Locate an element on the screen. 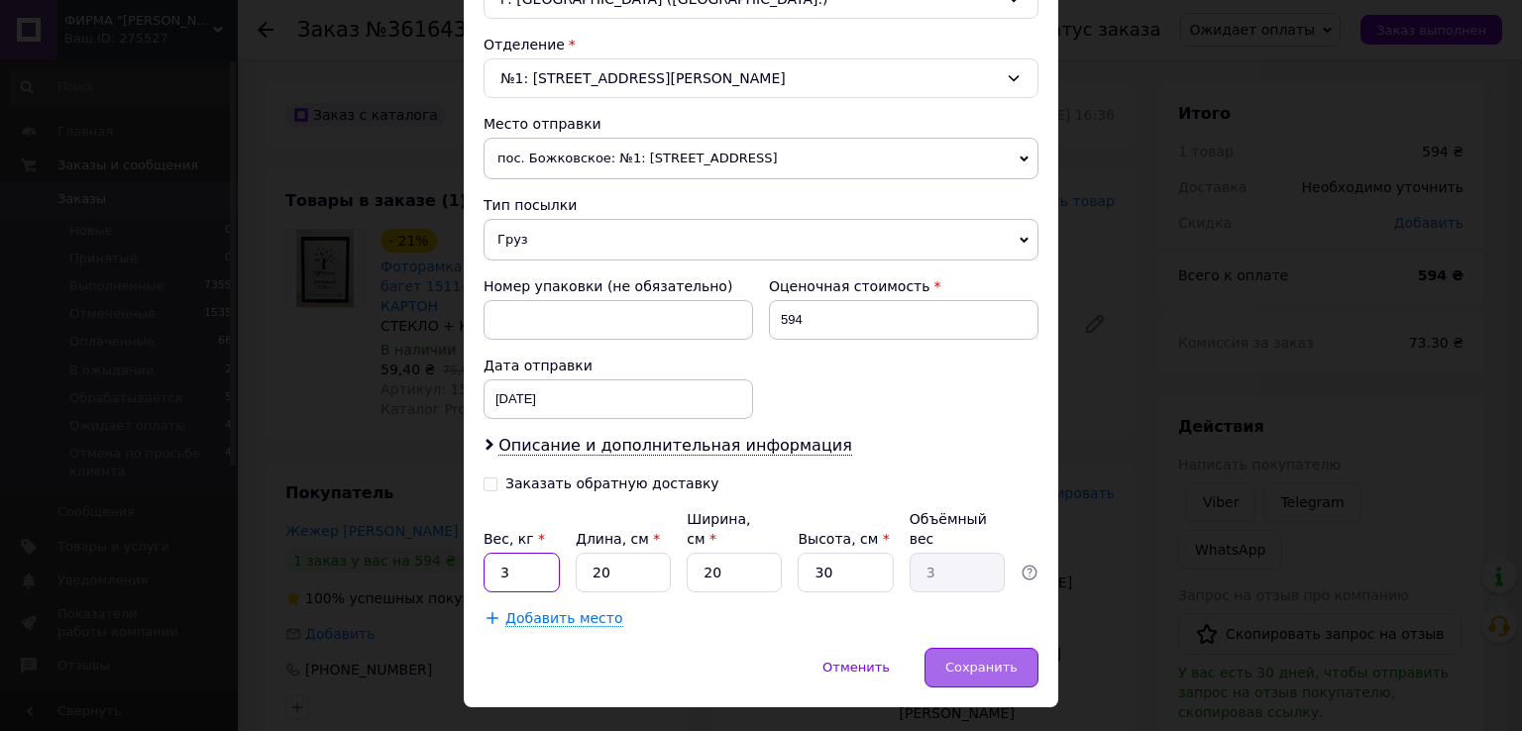 This screenshot has height=731, width=1522. div: Объёмный вес is located at coordinates (957, 529).